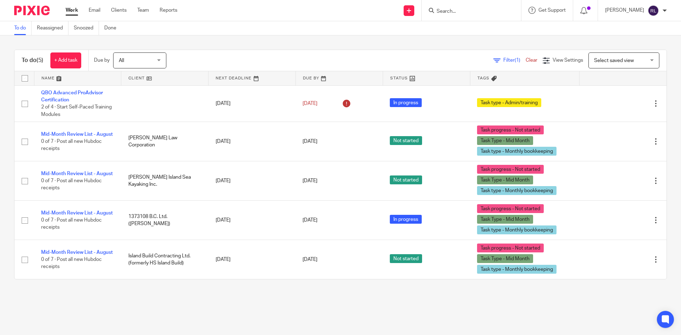  What do you see at coordinates (94, 10) in the screenshot?
I see `a: Email` at bounding box center [94, 10].